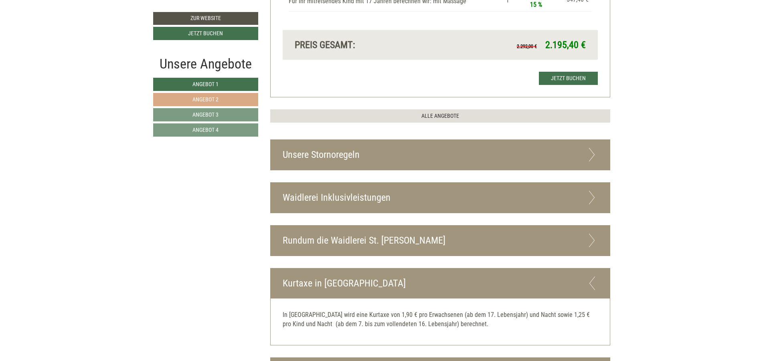  I want to click on div: Preis gesamt:, so click(364, 45).